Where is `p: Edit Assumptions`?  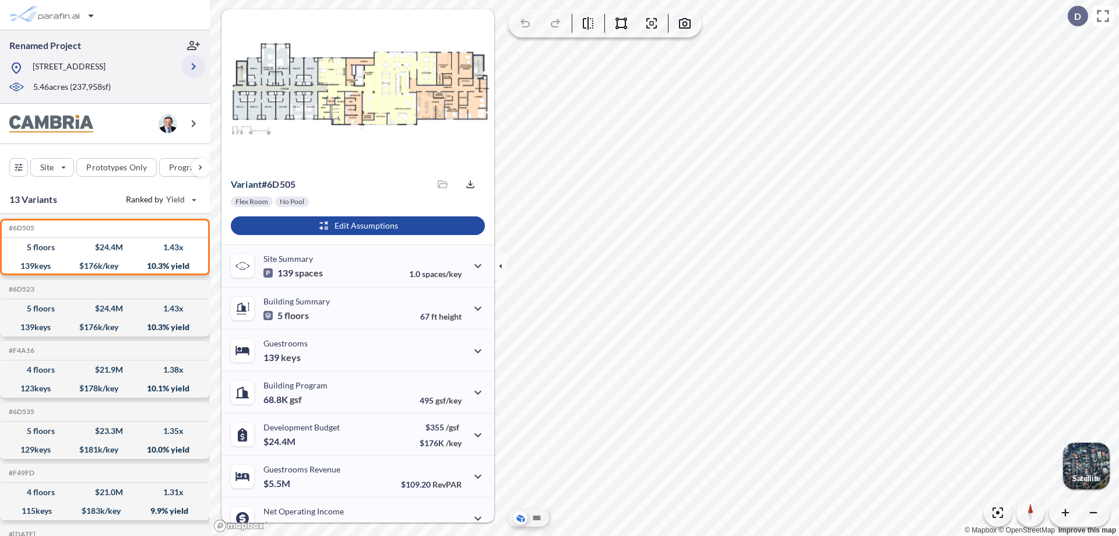
p: Edit Assumptions is located at coordinates (366, 226).